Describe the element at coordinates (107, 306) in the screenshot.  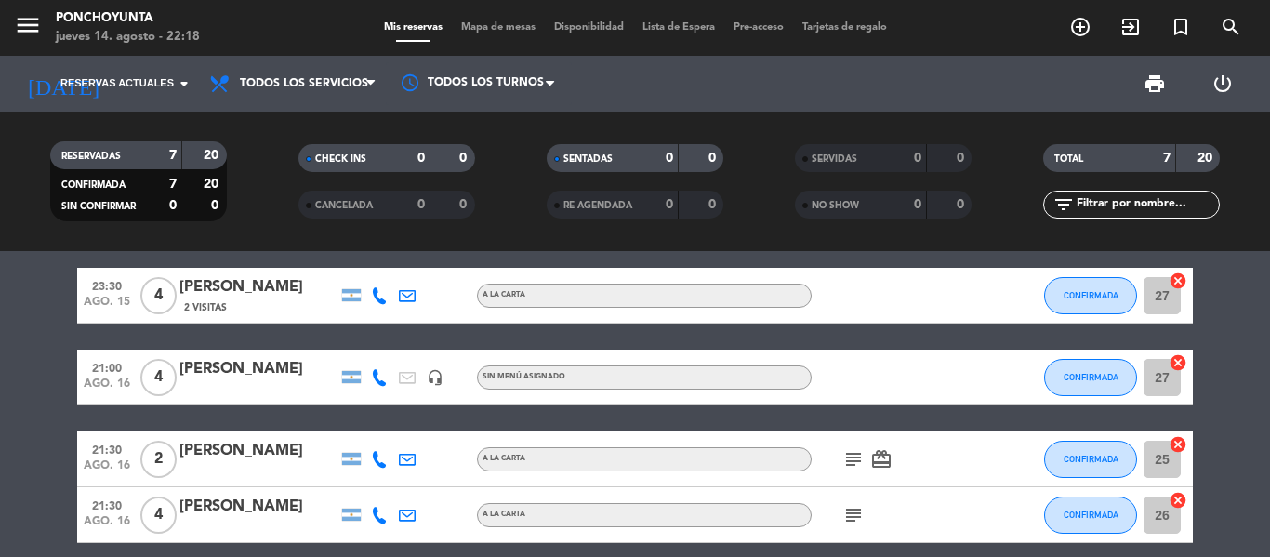
I see `span: ago. 15` at that location.